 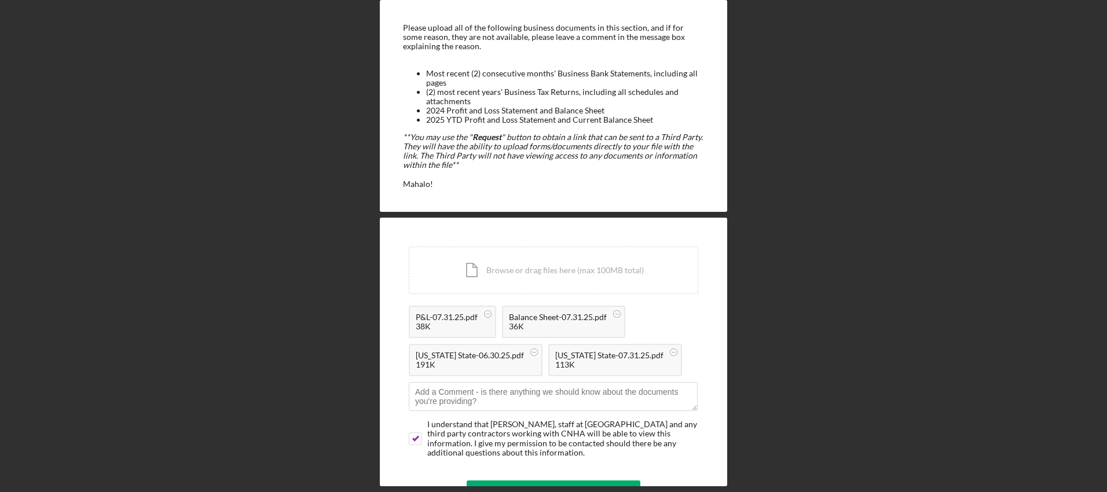 What do you see at coordinates (565, 120) in the screenshot?
I see `li: 2025 YTD Profit and Loss Statement and Current Balance Sheet` at bounding box center [565, 120].